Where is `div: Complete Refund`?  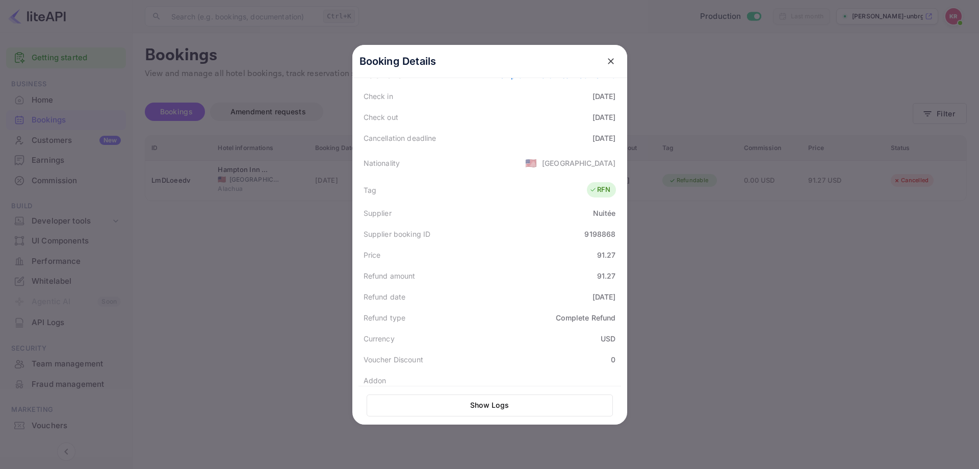
div: Complete Refund is located at coordinates (586, 317).